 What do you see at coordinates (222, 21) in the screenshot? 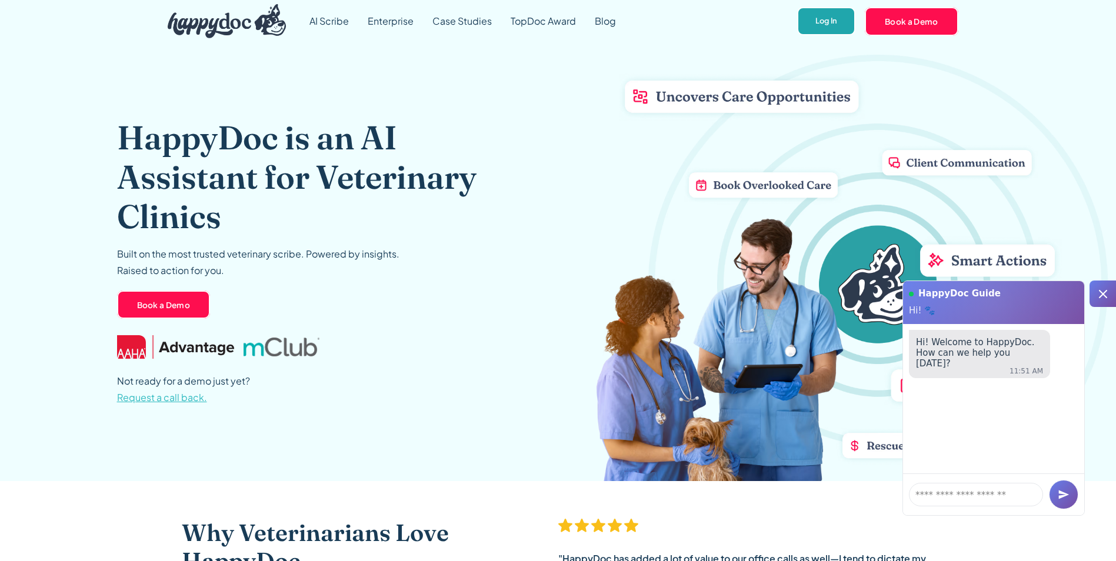
I see `a: home` at bounding box center [222, 21].